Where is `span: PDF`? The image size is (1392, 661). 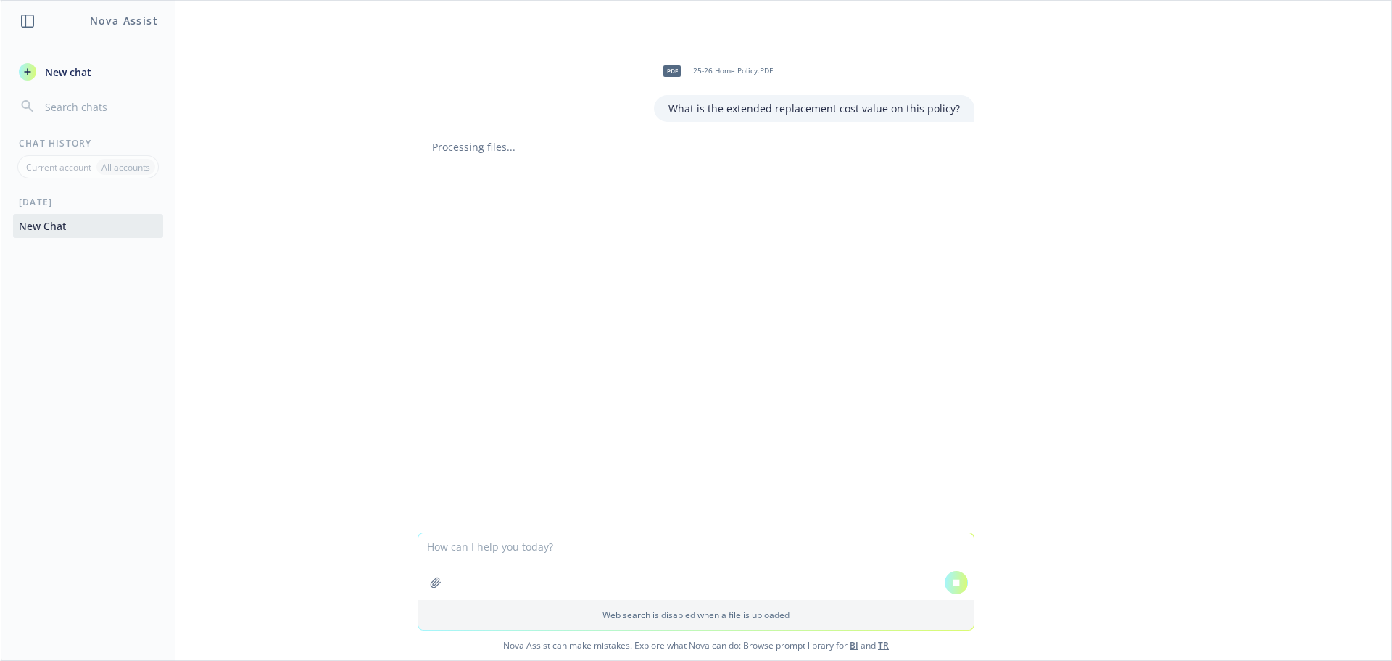
span: PDF is located at coordinates (672, 70).